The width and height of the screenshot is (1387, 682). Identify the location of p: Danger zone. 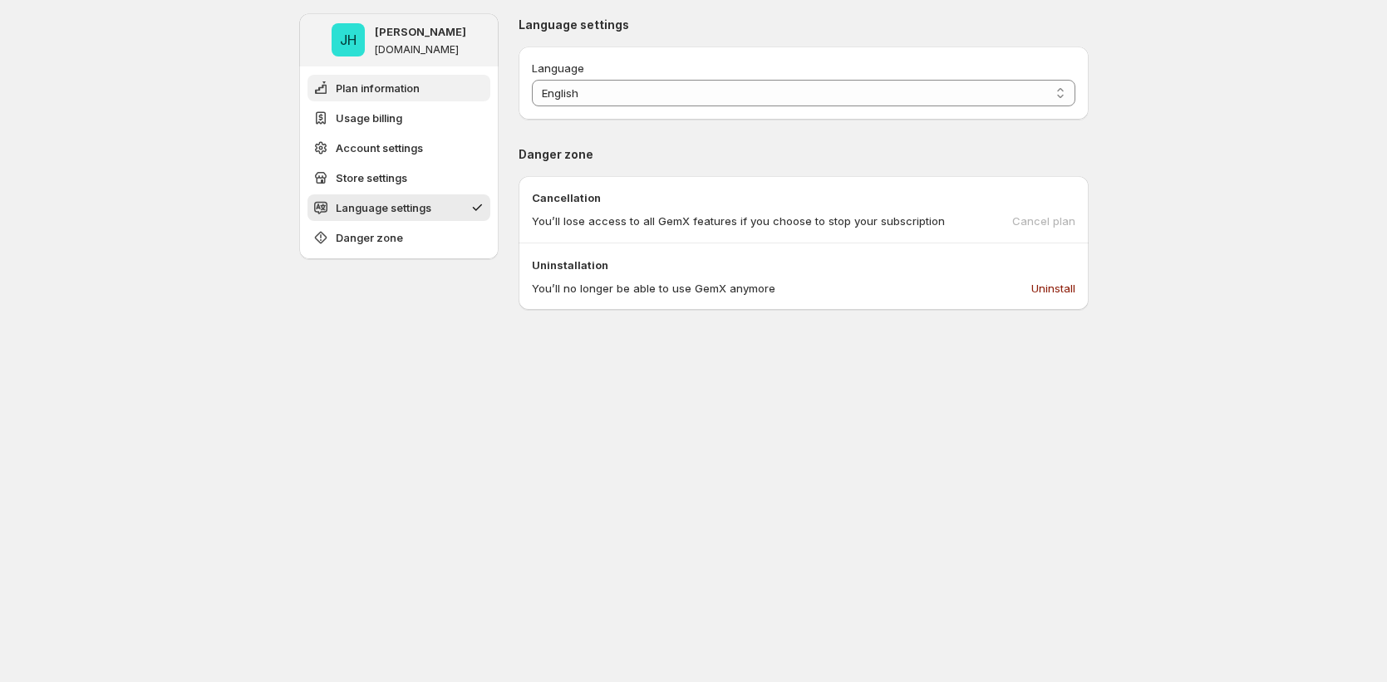
(803, 155).